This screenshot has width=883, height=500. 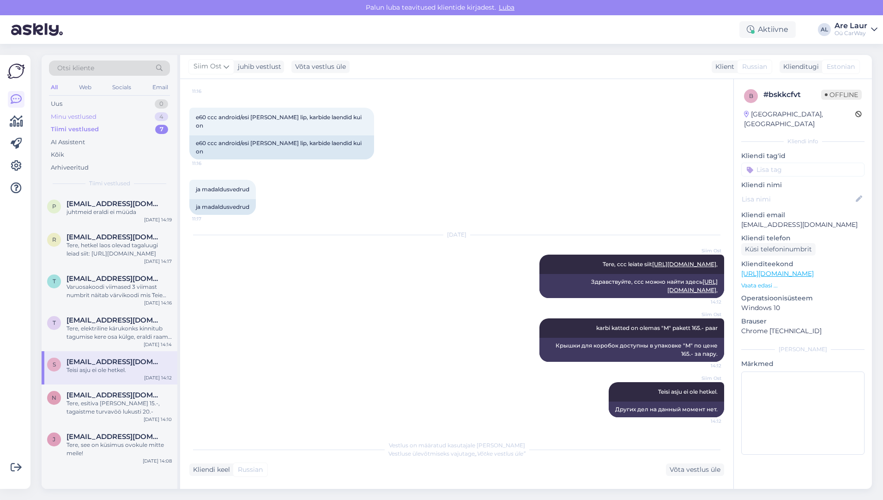 What do you see at coordinates (751, 96) in the screenshot?
I see `span: b` at bounding box center [751, 96].